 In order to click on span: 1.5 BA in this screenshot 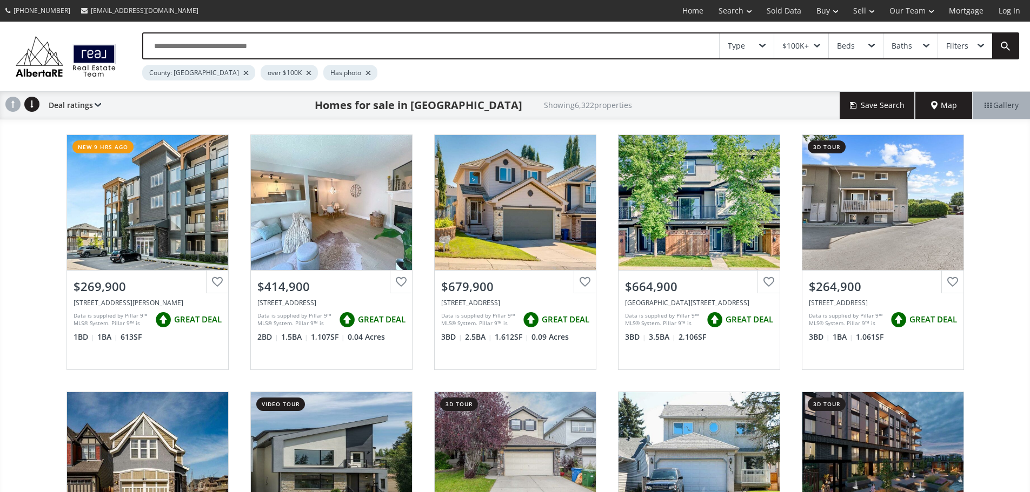, I will do `click(295, 337)`.